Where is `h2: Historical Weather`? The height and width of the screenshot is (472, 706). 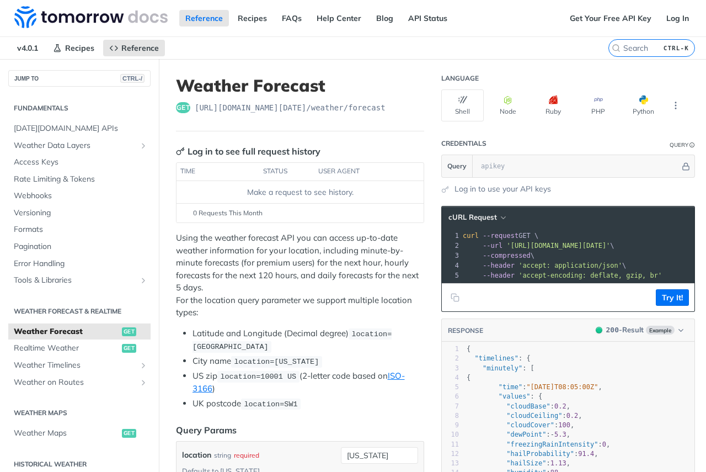
h2: Historical Weather is located at coordinates (79, 464).